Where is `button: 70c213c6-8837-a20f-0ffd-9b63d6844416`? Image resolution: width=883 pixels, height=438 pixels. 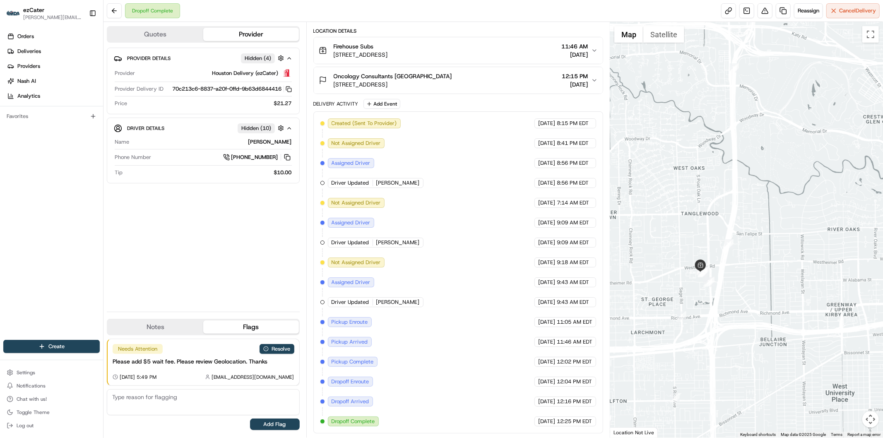
button: 70c213c6-8837-a20f-0ffd-9b63d6844416 is located at coordinates (232, 89).